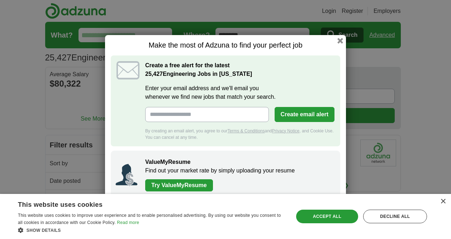 This screenshot has height=239, width=451. Describe the element at coordinates (239, 162) in the screenshot. I see `h2: ValueMyResume` at that location.